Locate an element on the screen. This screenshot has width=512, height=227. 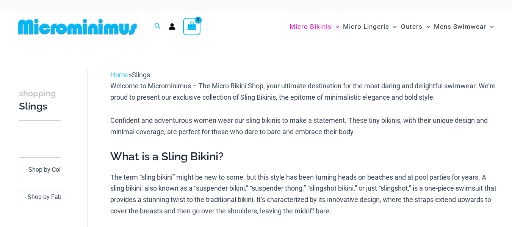
a: Mens SwimwearMenu ToggleMenu Toggle is located at coordinates (464, 27).